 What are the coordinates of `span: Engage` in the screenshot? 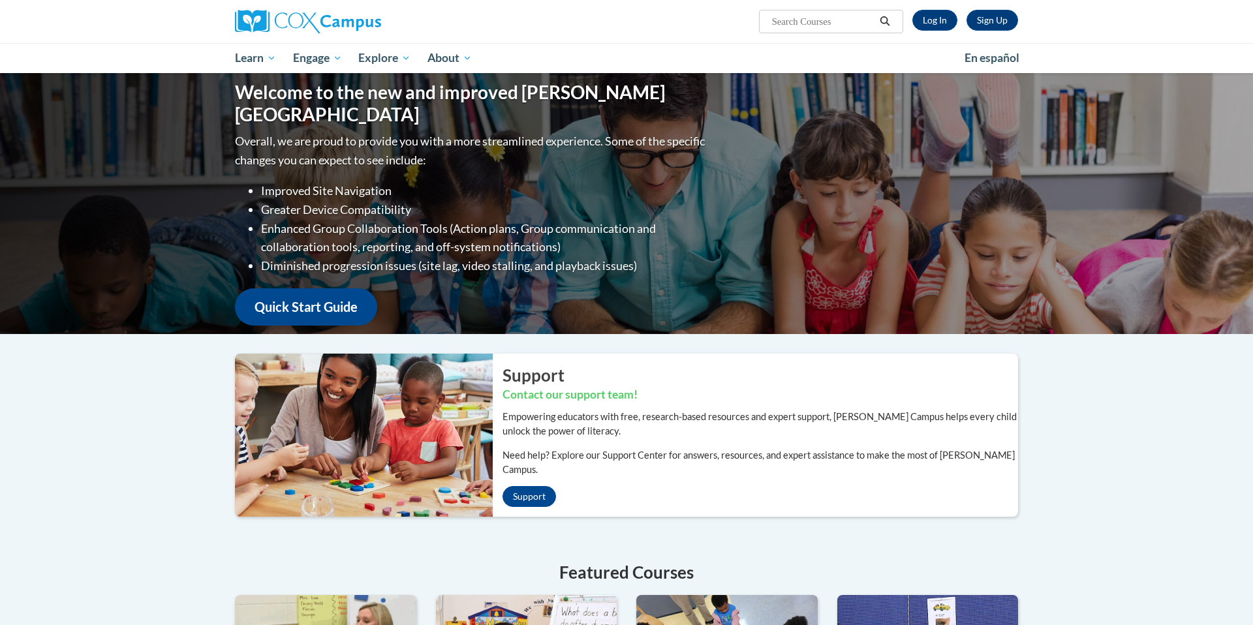 It's located at (317, 58).